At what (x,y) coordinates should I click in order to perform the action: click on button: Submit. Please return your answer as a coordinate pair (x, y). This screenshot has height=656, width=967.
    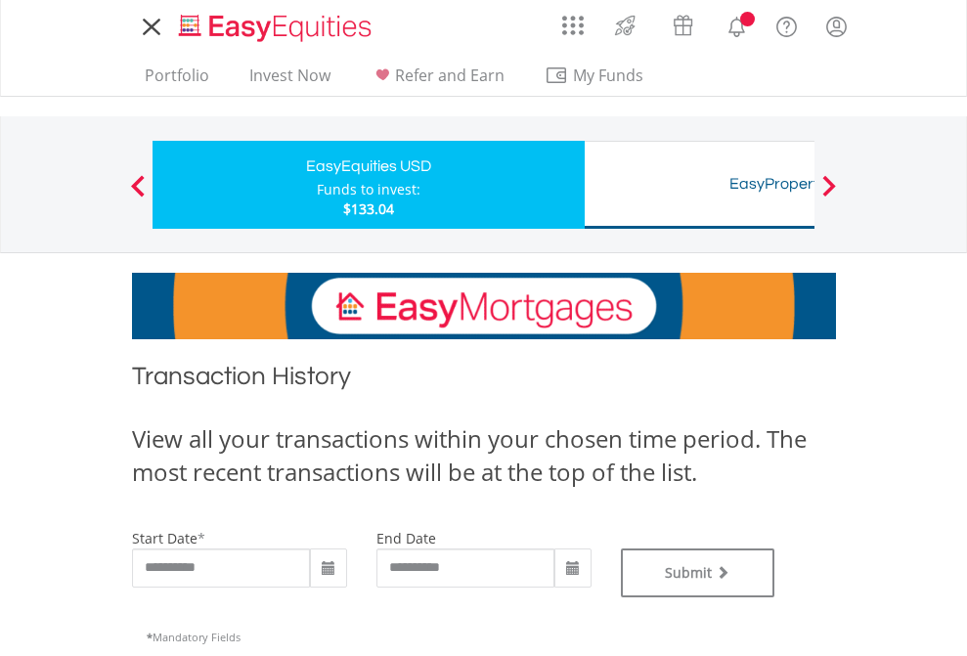
    Looking at the image, I should click on (698, 573).